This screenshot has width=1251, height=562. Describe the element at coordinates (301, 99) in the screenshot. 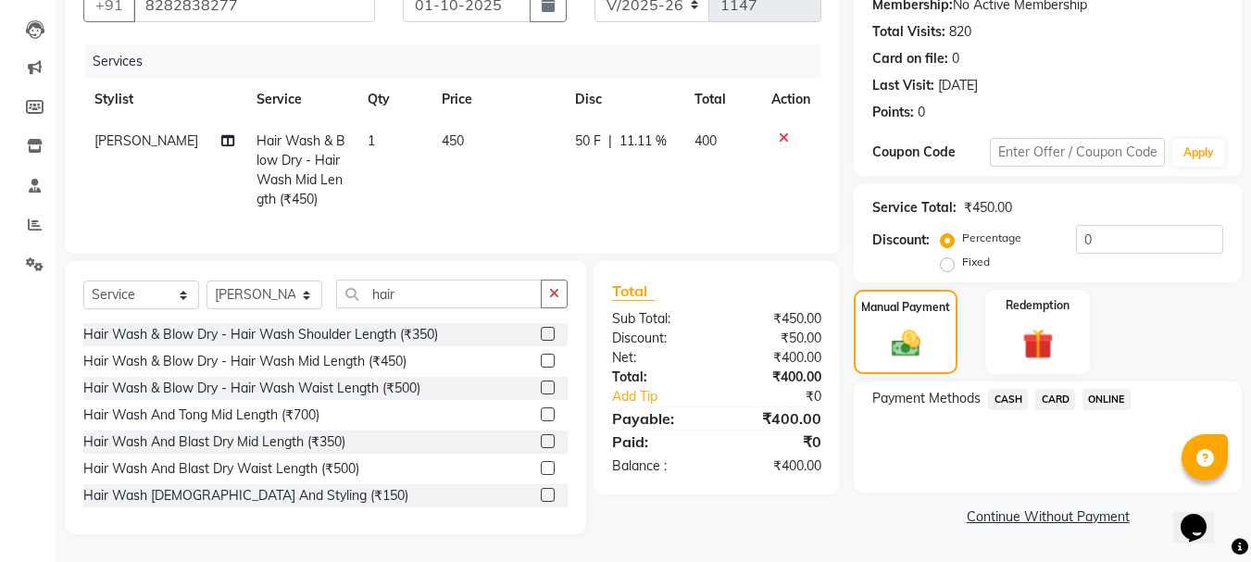

I see `th: Service` at that location.